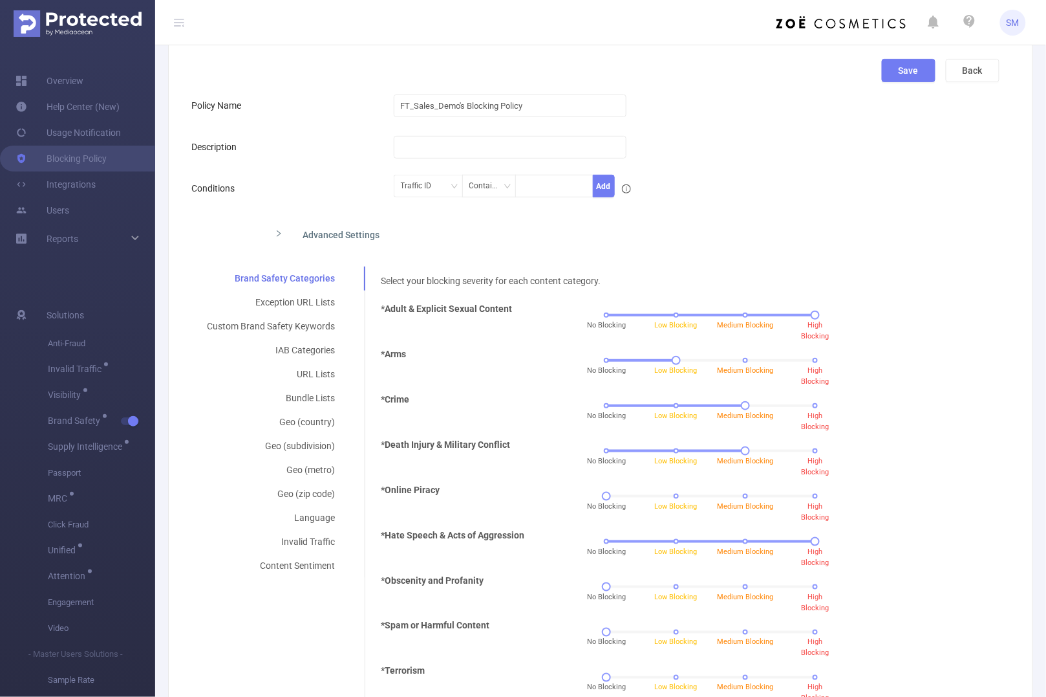  Describe the element at coordinates (77, 369) in the screenshot. I see `span: Invalid Traffic` at that location.